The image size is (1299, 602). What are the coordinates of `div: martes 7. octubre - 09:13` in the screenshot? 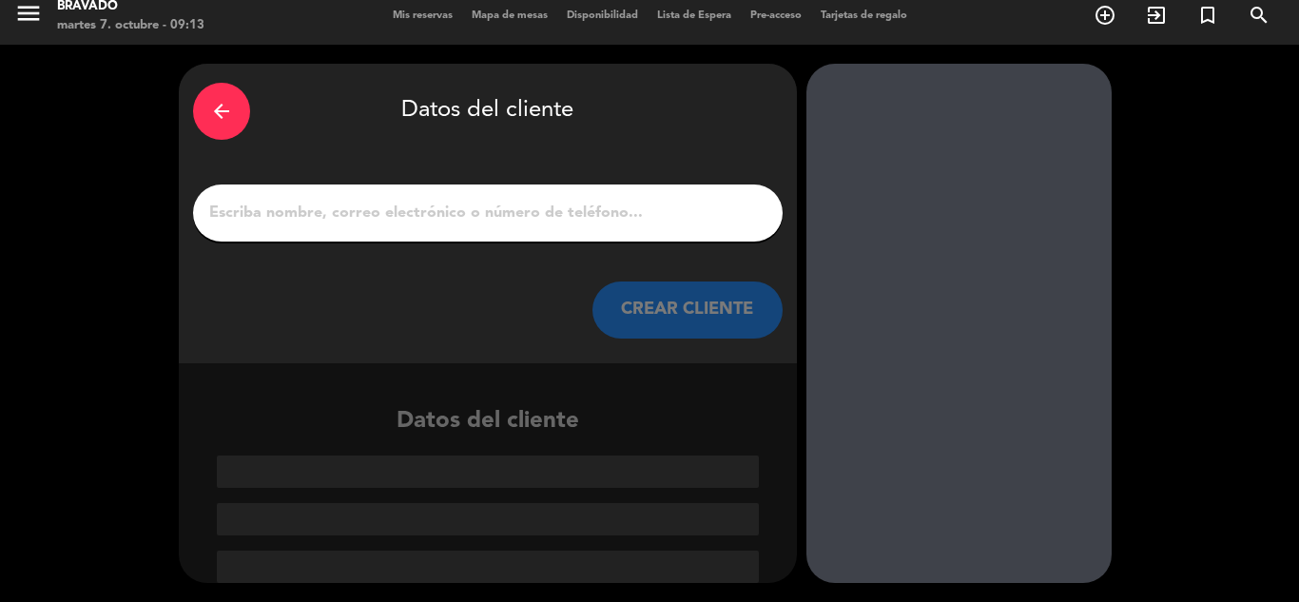 It's located at (130, 26).